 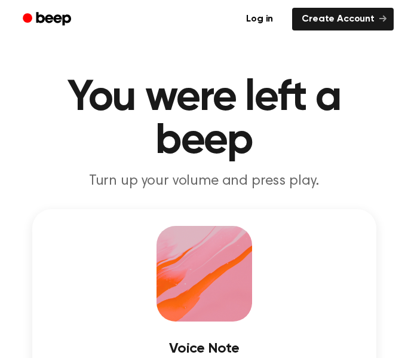 I want to click on h1: You were left a beep, so click(x=204, y=119).